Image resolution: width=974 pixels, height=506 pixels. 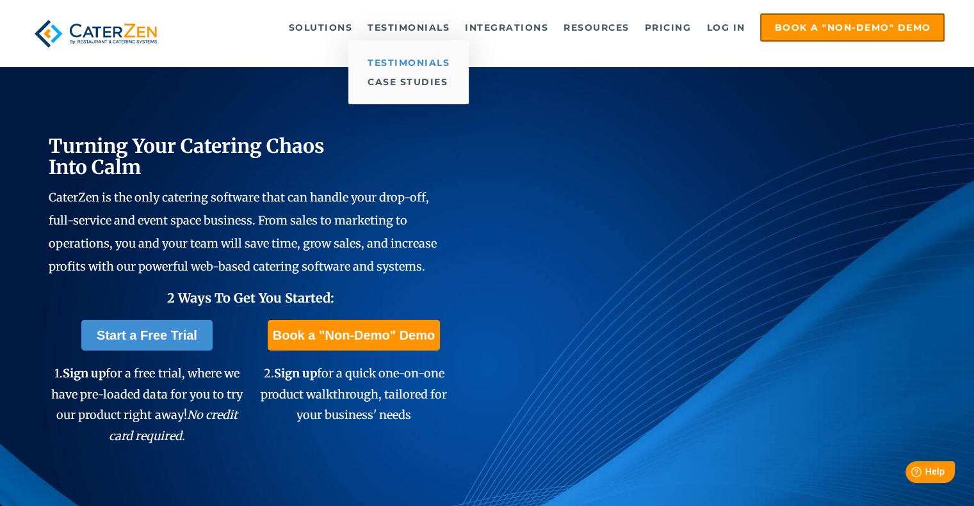 I want to click on span: 2 Ways To Get You Started:, so click(x=250, y=298).